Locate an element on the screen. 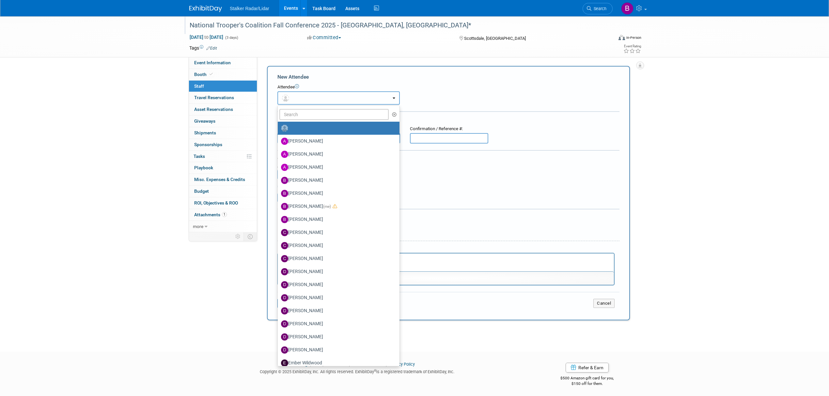  a: Travel Reservations is located at coordinates (223, 98).